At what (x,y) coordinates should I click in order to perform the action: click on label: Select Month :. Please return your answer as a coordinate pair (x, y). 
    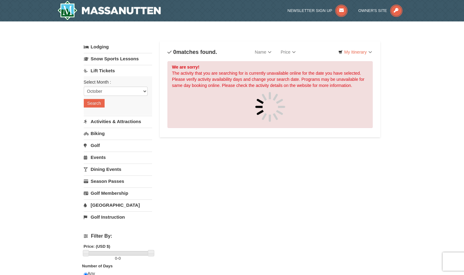
    Looking at the image, I should click on (116, 82).